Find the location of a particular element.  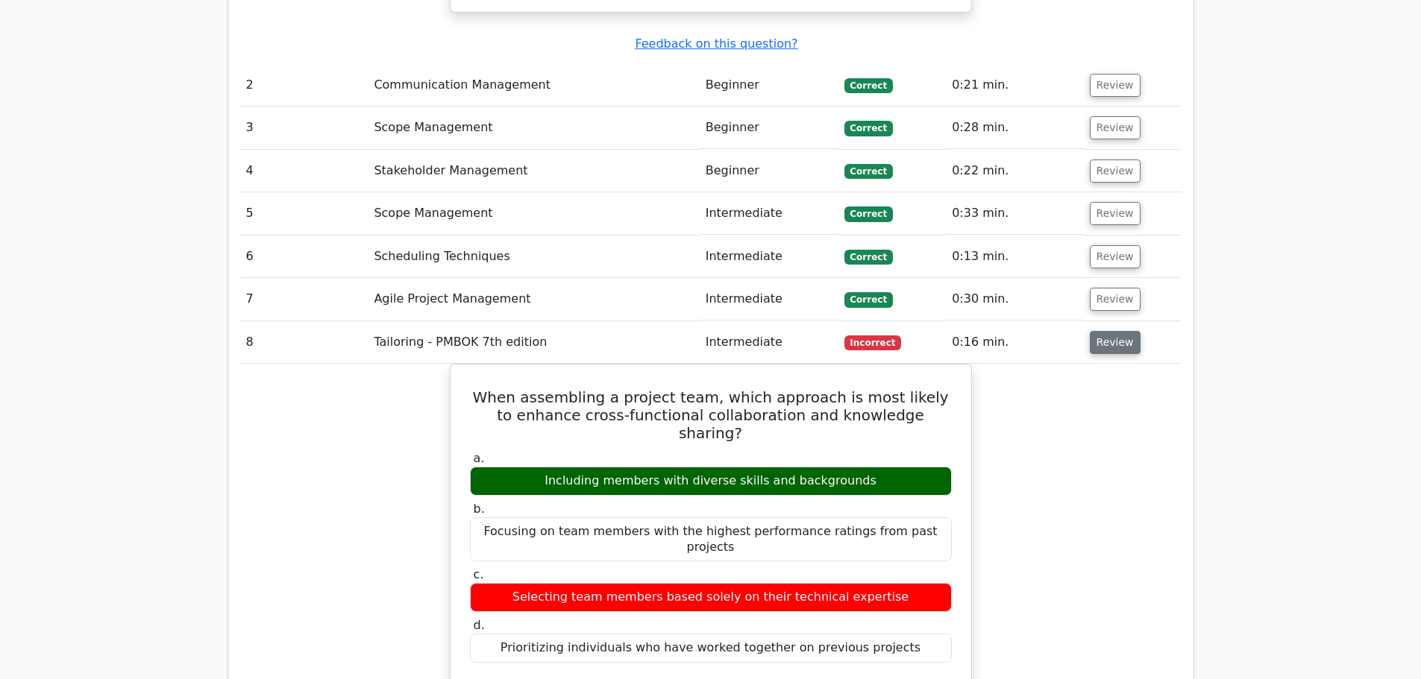

td: 0:22 min. is located at coordinates (1014, 171).